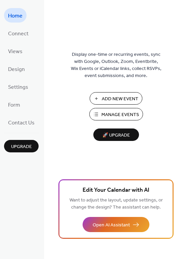 The height and width of the screenshot is (259, 188). What do you see at coordinates (15, 16) in the screenshot?
I see `span: Home` at bounding box center [15, 16].